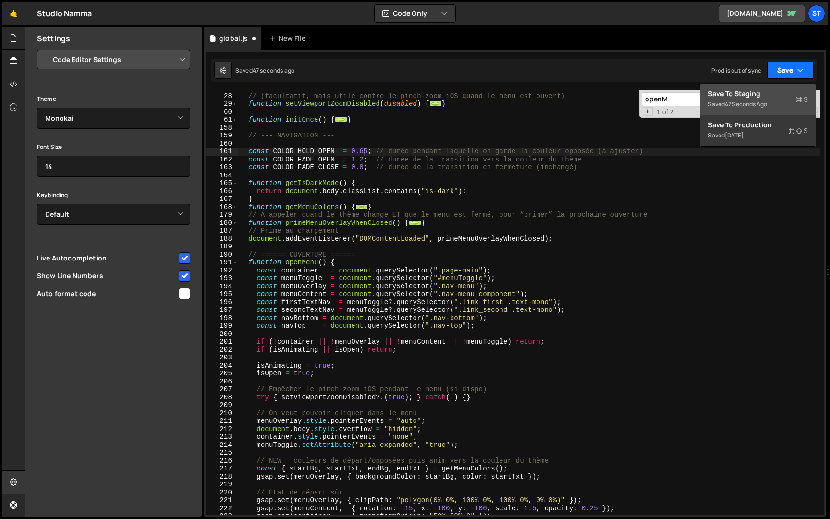 The height and width of the screenshot is (519, 830). I want to click on div: 161, so click(222, 151).